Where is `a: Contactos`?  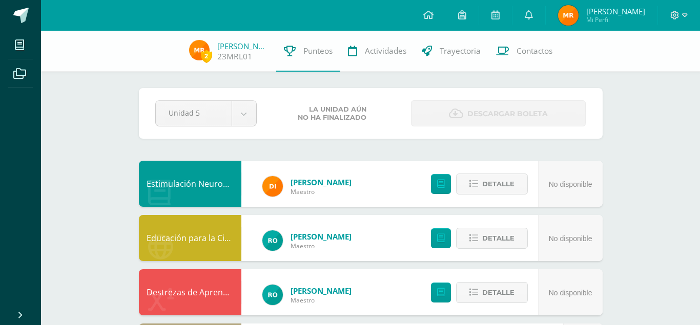
a: Contactos is located at coordinates (524, 51).